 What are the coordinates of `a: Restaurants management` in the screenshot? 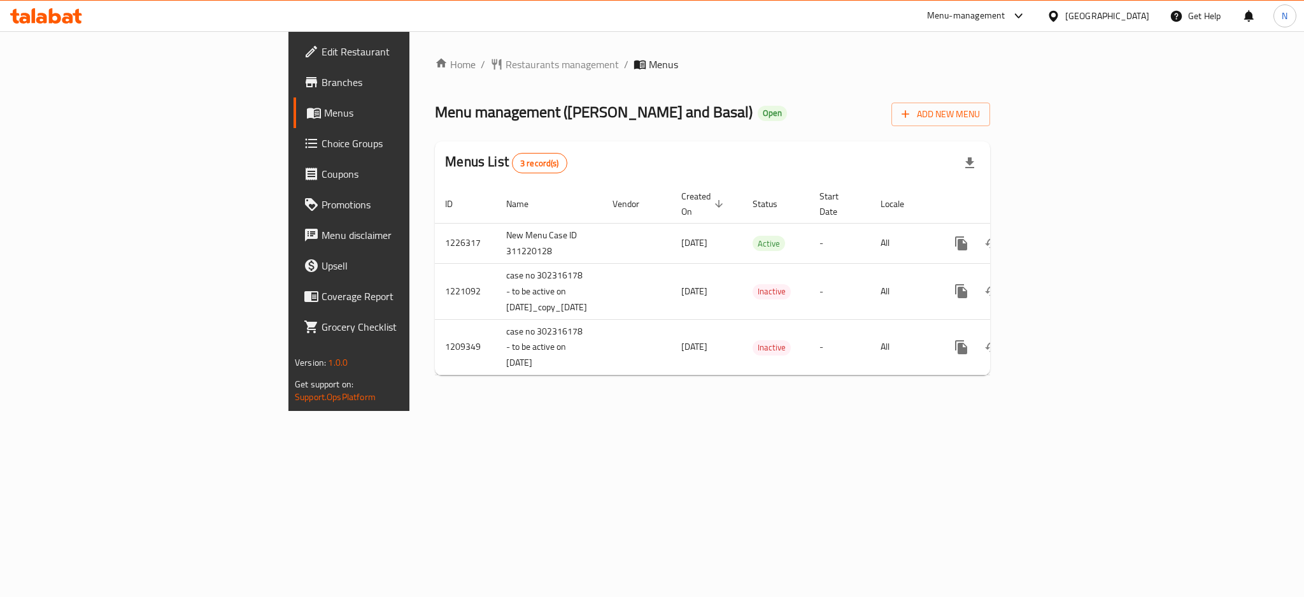 It's located at (555, 64).